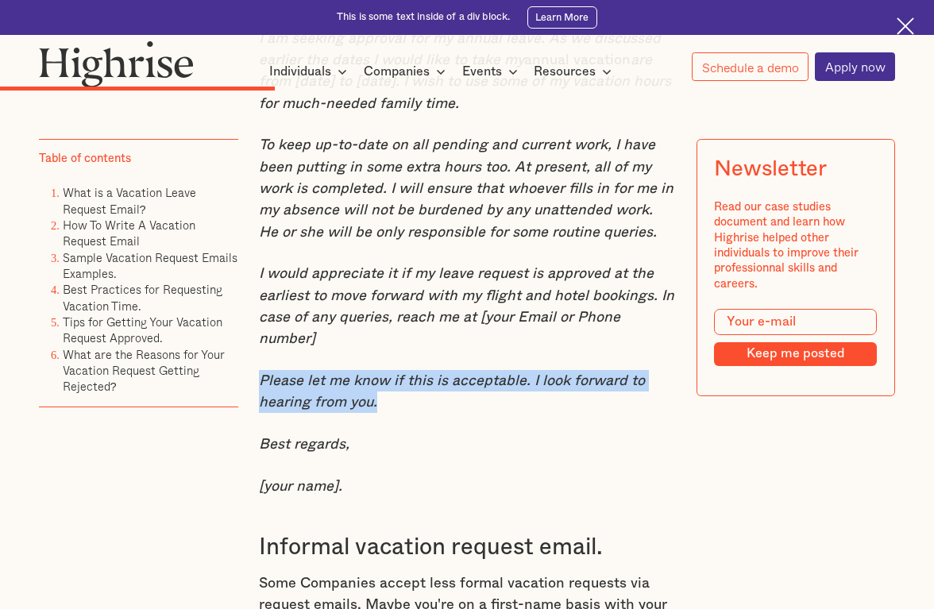 This screenshot has width=934, height=609. I want to click on a: Schedule a demo, so click(750, 67).